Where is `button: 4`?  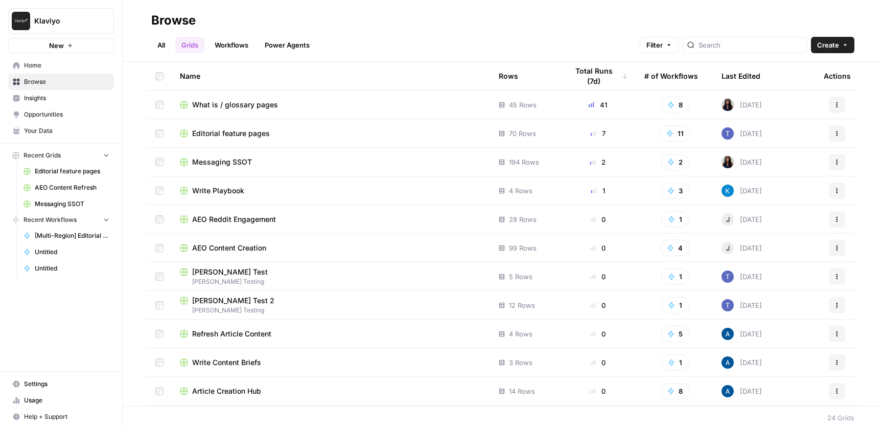 button: 4 is located at coordinates (675, 248).